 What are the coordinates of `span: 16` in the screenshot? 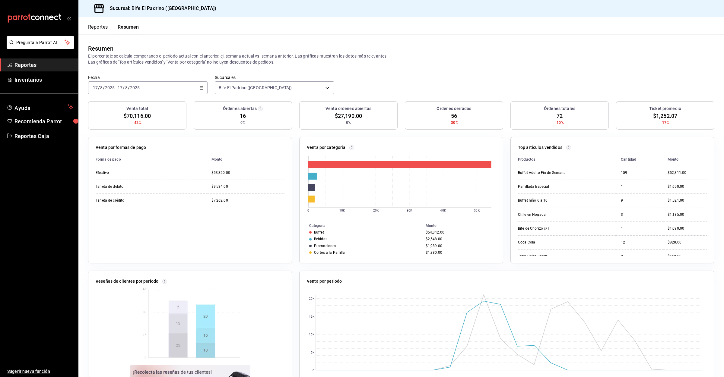 It's located at (243, 116).